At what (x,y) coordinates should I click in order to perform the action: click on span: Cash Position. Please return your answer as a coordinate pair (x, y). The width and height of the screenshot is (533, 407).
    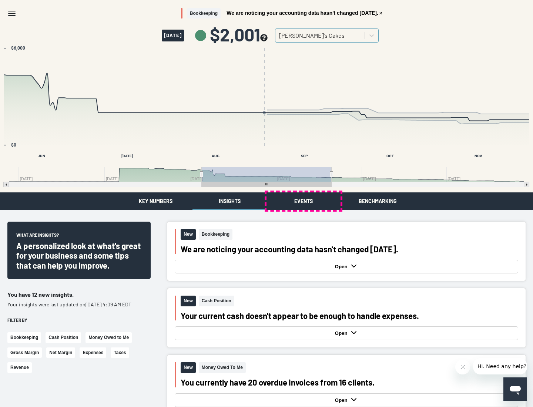
    Looking at the image, I should click on (217, 301).